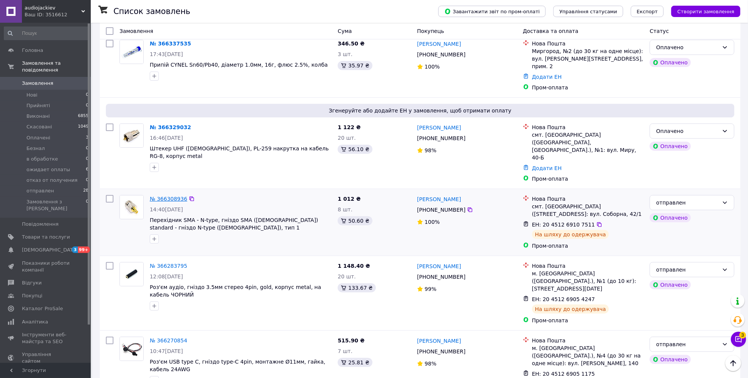  Describe the element at coordinates (35, 322) in the screenshot. I see `span: Аналітика` at that location.